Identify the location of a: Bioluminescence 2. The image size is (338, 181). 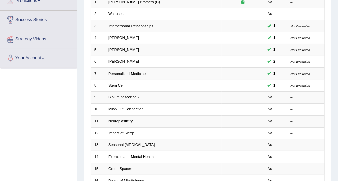
(124, 97).